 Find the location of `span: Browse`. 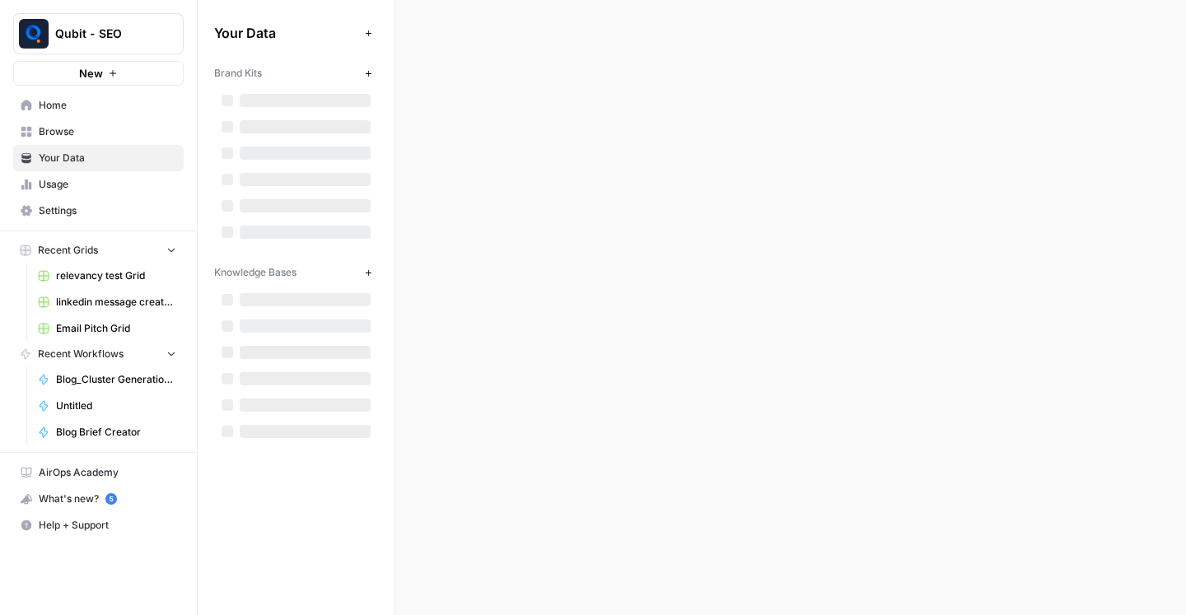

span: Browse is located at coordinates (107, 132).